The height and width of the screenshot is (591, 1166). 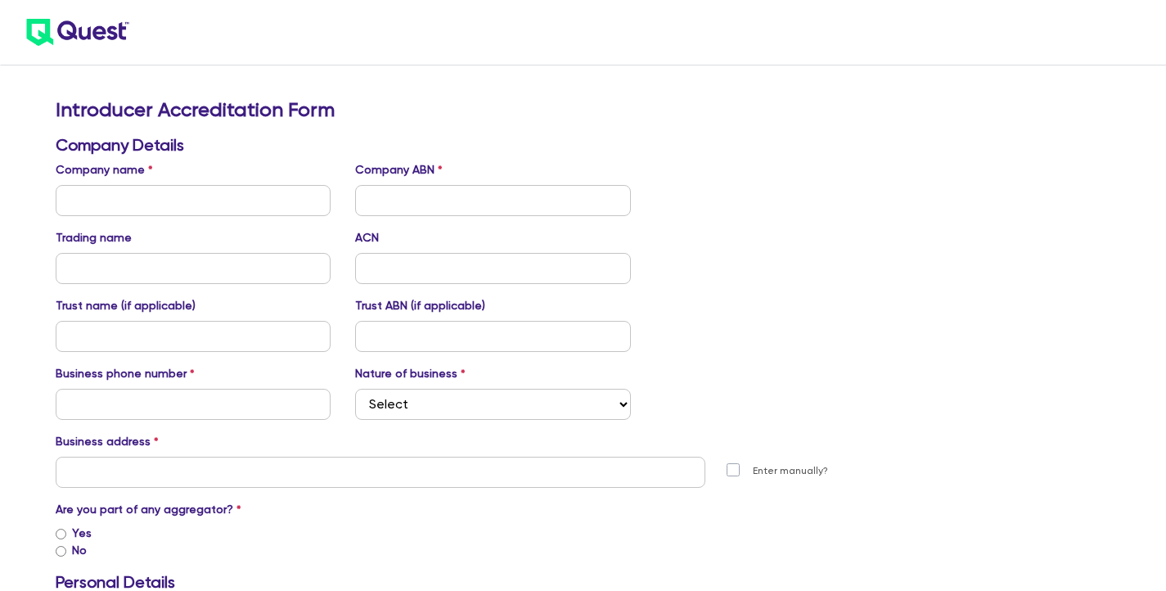 I want to click on label: Are you part of any aggregator?, so click(x=148, y=509).